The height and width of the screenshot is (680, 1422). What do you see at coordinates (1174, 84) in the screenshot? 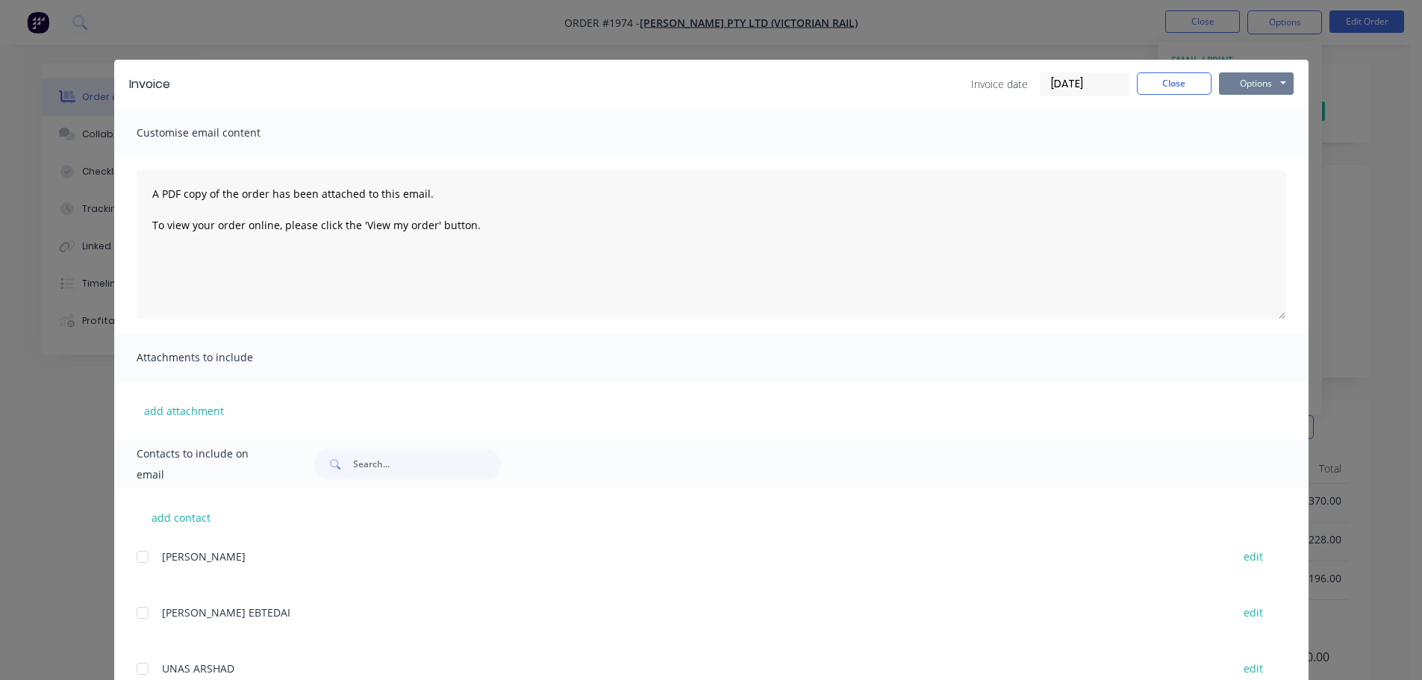
I see `button: Close` at bounding box center [1174, 84].